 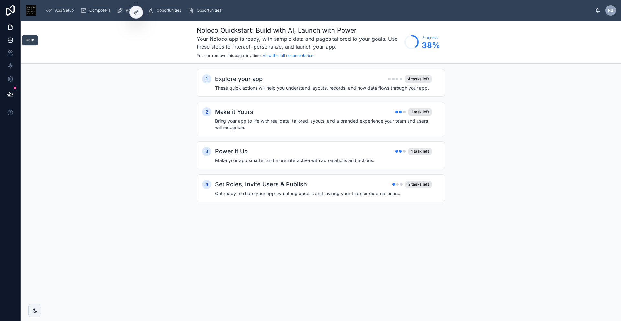 I want to click on a: Projects, so click(x=130, y=10).